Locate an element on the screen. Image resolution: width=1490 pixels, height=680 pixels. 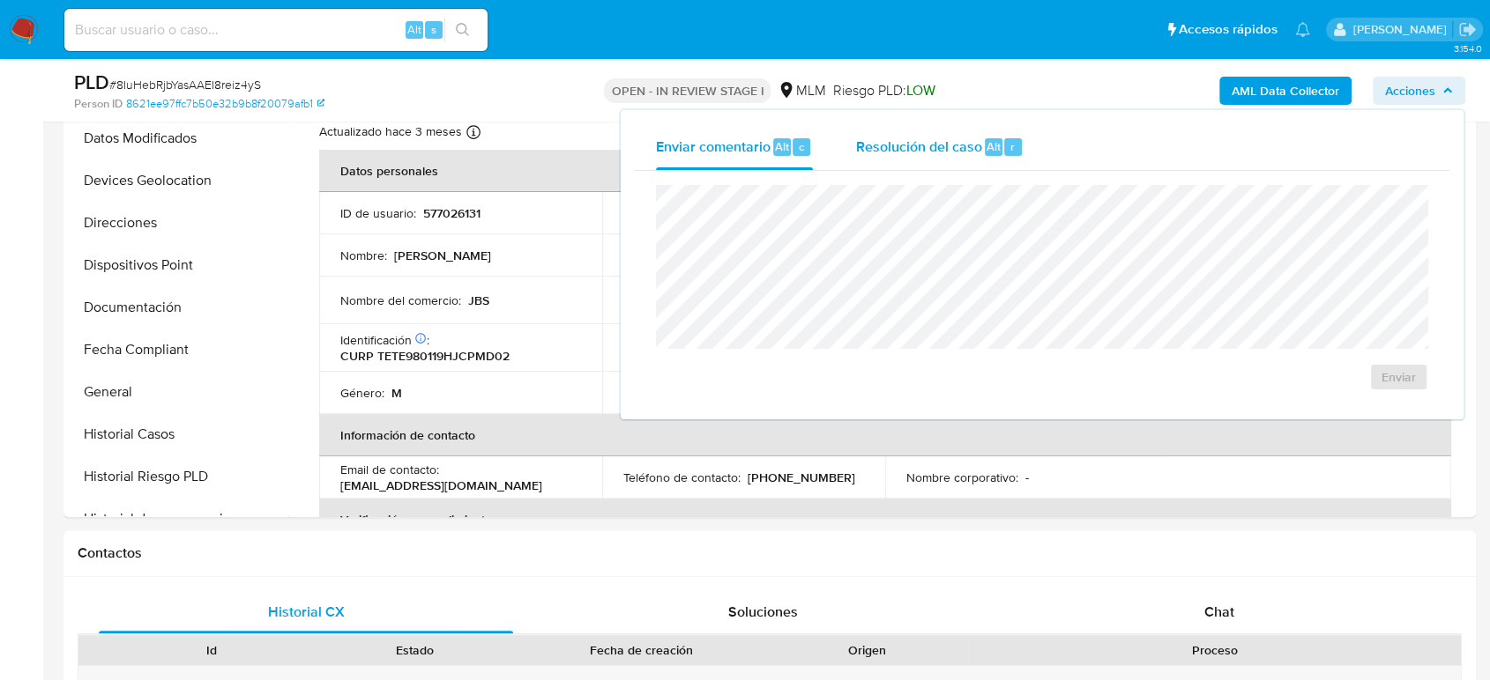
a: Notificaciones is located at coordinates (1302, 29).